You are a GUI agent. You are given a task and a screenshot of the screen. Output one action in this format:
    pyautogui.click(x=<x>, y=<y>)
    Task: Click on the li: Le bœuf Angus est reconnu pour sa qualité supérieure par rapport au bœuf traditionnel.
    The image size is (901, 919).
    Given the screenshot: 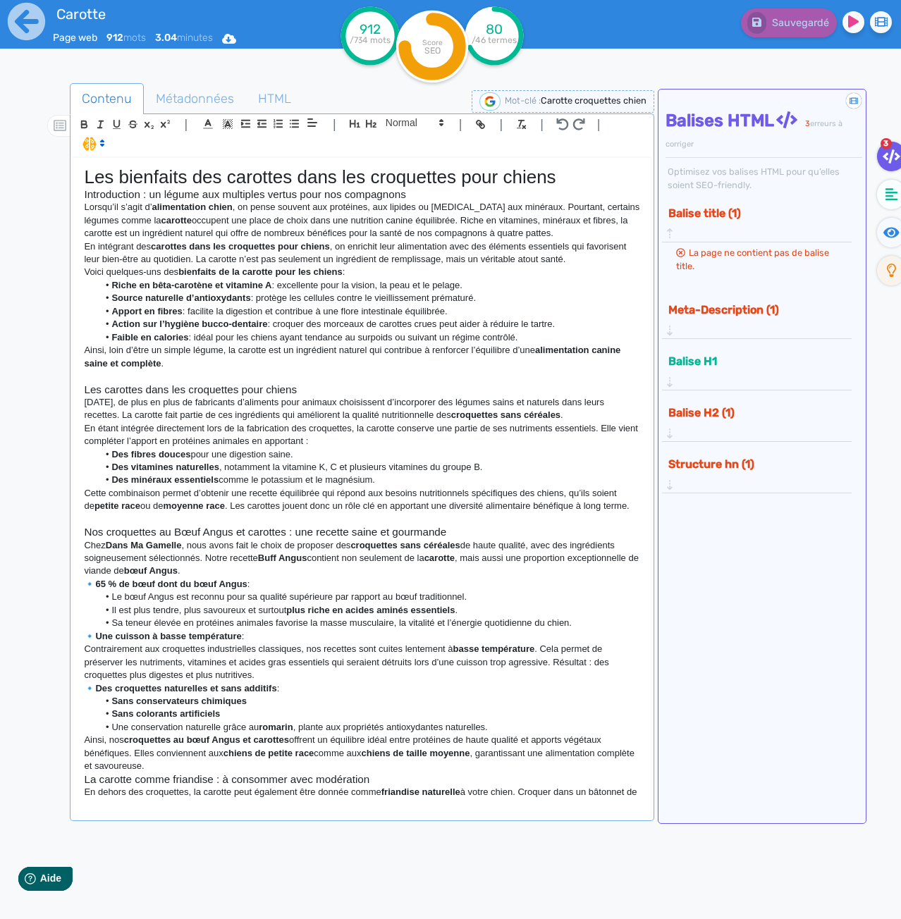 What is the action you would take?
    pyautogui.click(x=369, y=597)
    